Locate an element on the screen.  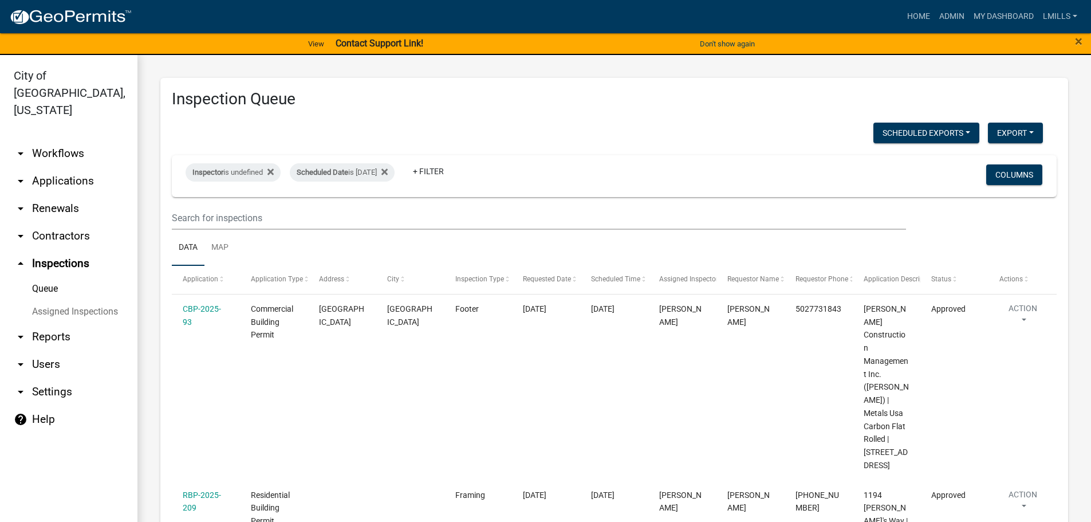
datatable-header-cell: Requested Date is located at coordinates (546, 279).